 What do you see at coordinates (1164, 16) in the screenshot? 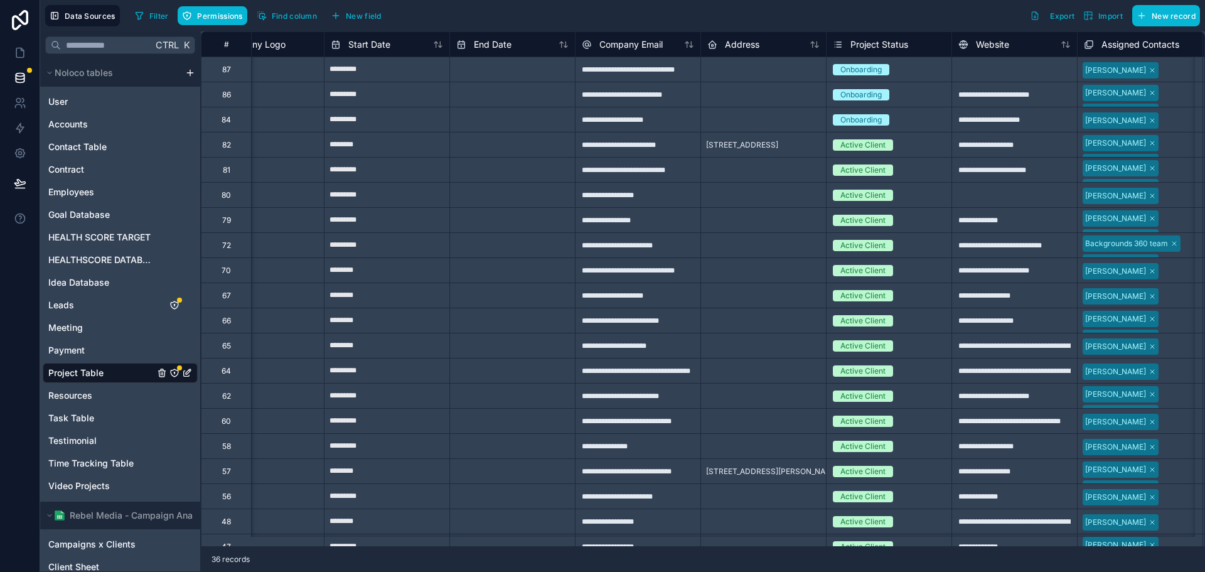
I see `a: New record` at bounding box center [1164, 16].